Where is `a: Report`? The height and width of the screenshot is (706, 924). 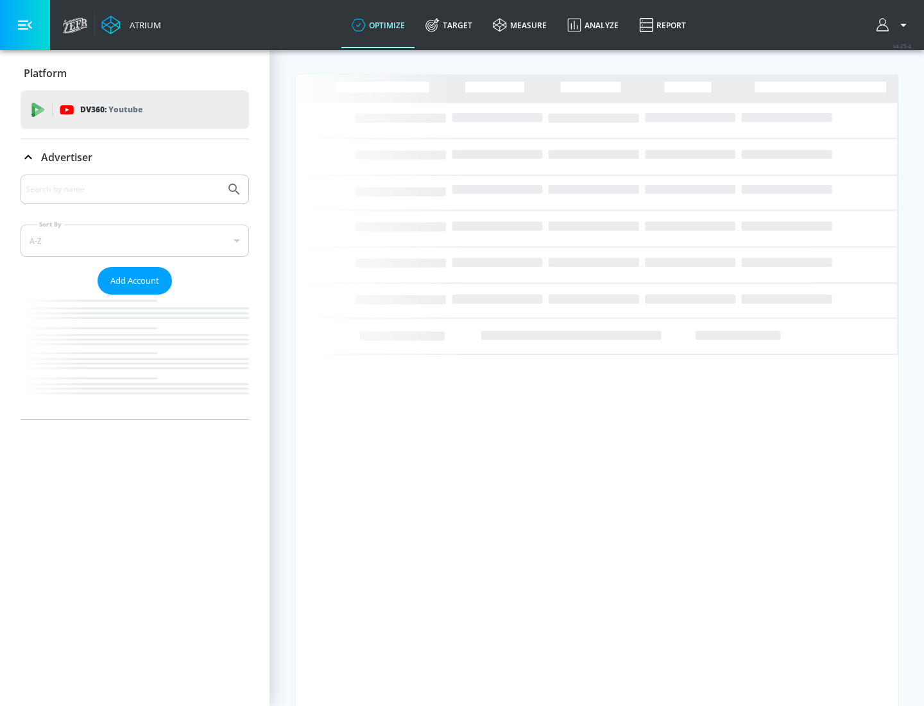
a: Report is located at coordinates (662, 25).